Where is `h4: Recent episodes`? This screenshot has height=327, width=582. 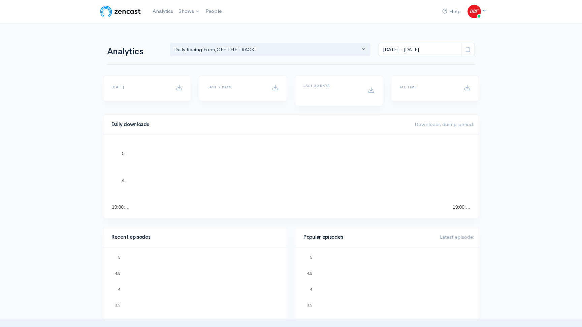
h4: Recent episodes is located at coordinates (193, 237).